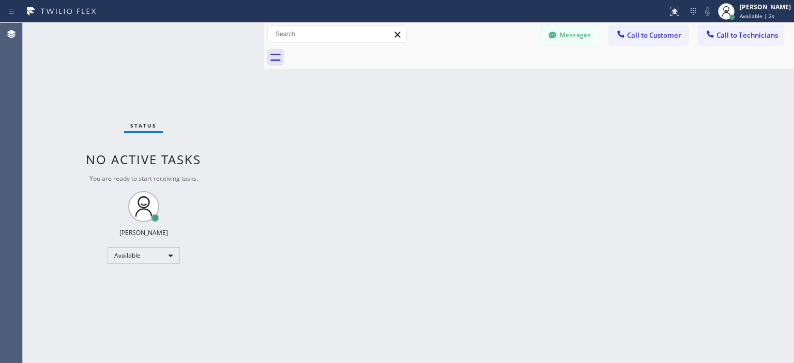 Image resolution: width=794 pixels, height=363 pixels. What do you see at coordinates (143, 159) in the screenshot?
I see `span: No active tasks` at bounding box center [143, 159].